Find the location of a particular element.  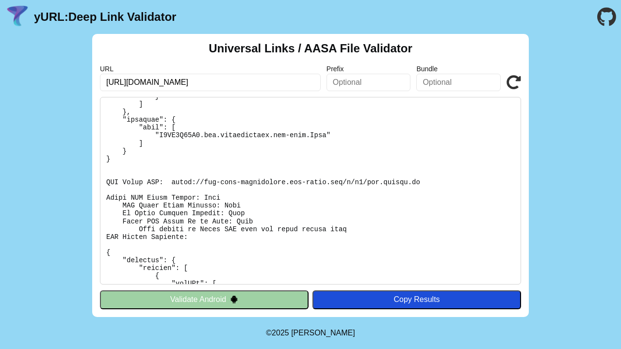

a: yURL:Deep Link Validator is located at coordinates (105, 17).